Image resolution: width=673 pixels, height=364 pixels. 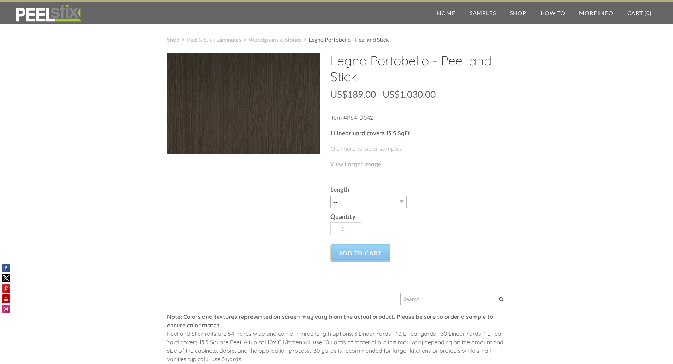 I want to click on span: US$189.00 - US$1,030.00, so click(x=383, y=94).